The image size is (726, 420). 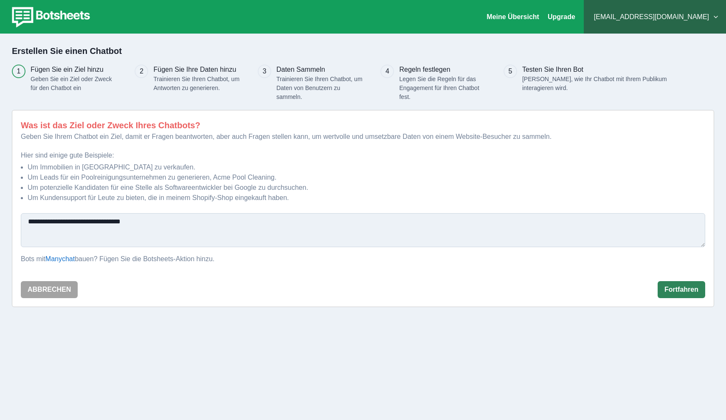 I want to click on a: Meine Übersicht, so click(x=513, y=17).